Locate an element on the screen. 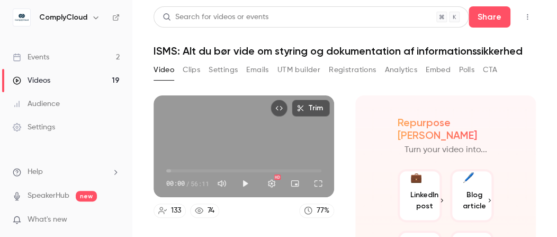 The height and width of the screenshot is (237, 557). div: HD is located at coordinates (277, 177).